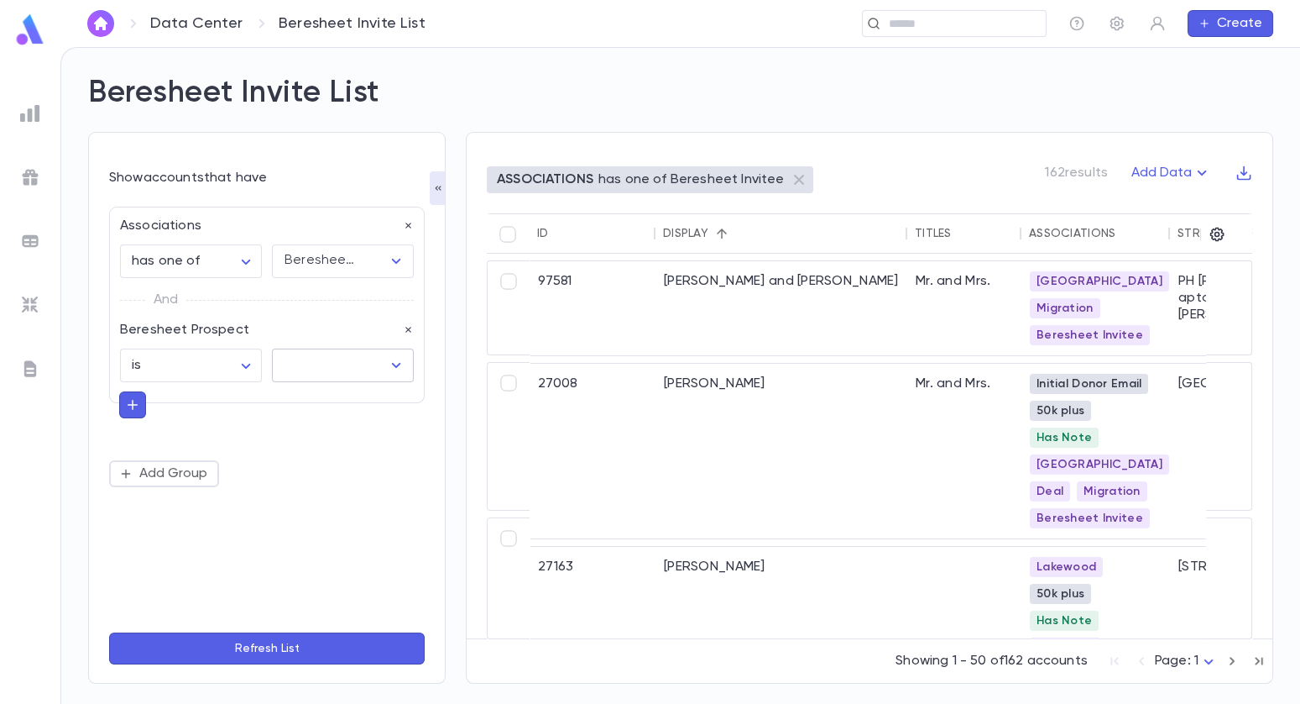 This screenshot has height=704, width=1300. I want to click on div: ASSOCIATIONShas one of Beresheet Invitee, so click(650, 180).